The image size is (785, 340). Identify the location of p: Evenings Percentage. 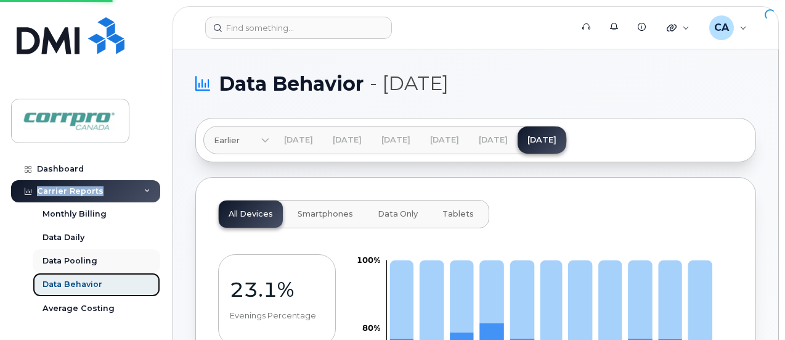
(277, 315).